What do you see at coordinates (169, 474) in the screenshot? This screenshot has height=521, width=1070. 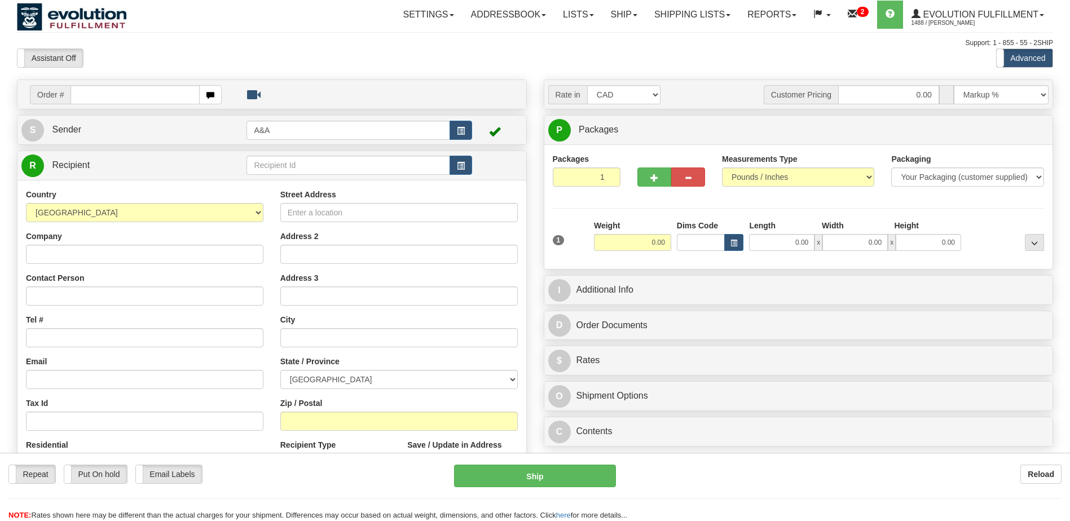 I see `label: Email Labels` at bounding box center [169, 474].